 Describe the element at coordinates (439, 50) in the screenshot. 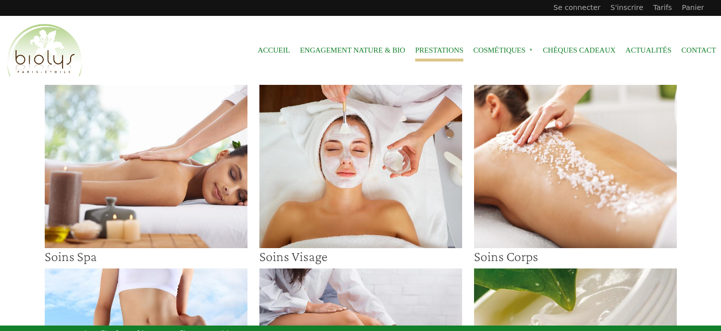

I see `a: Prestations` at that location.